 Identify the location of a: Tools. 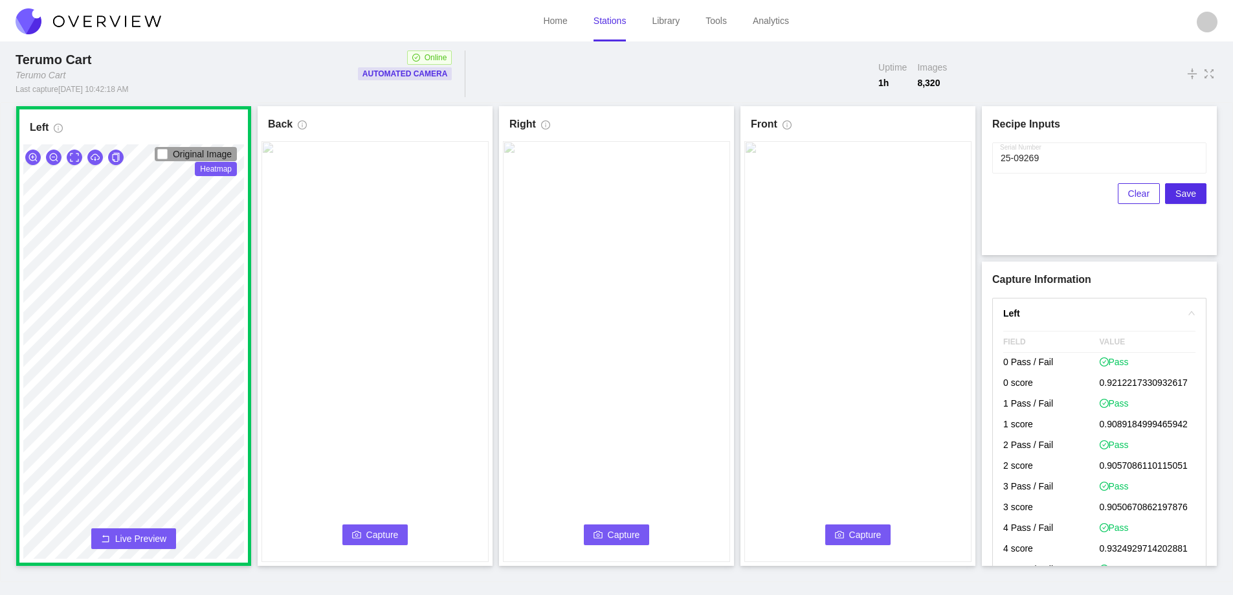
(716, 21).